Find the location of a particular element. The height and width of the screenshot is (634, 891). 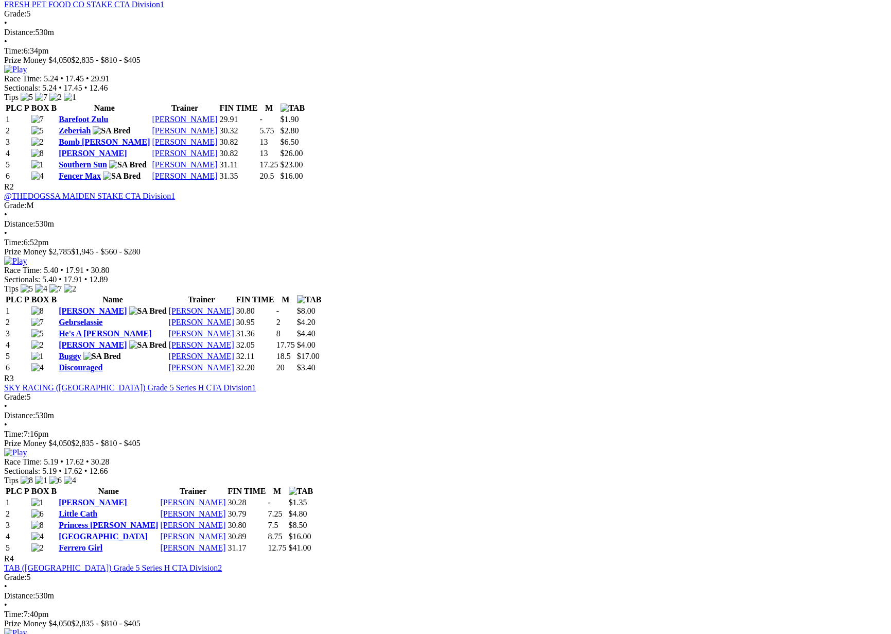

span: $41.00 is located at coordinates (300, 547).